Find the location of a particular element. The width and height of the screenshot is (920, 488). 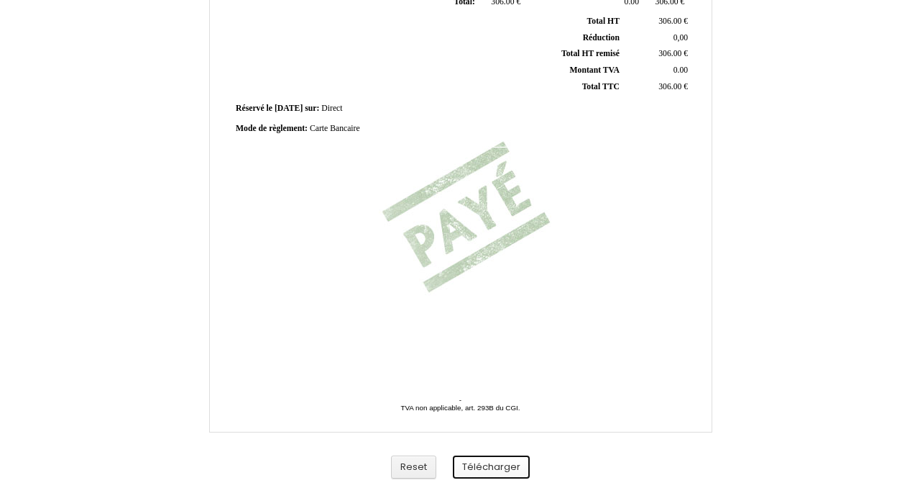

span: Total HT is located at coordinates (603, 21).